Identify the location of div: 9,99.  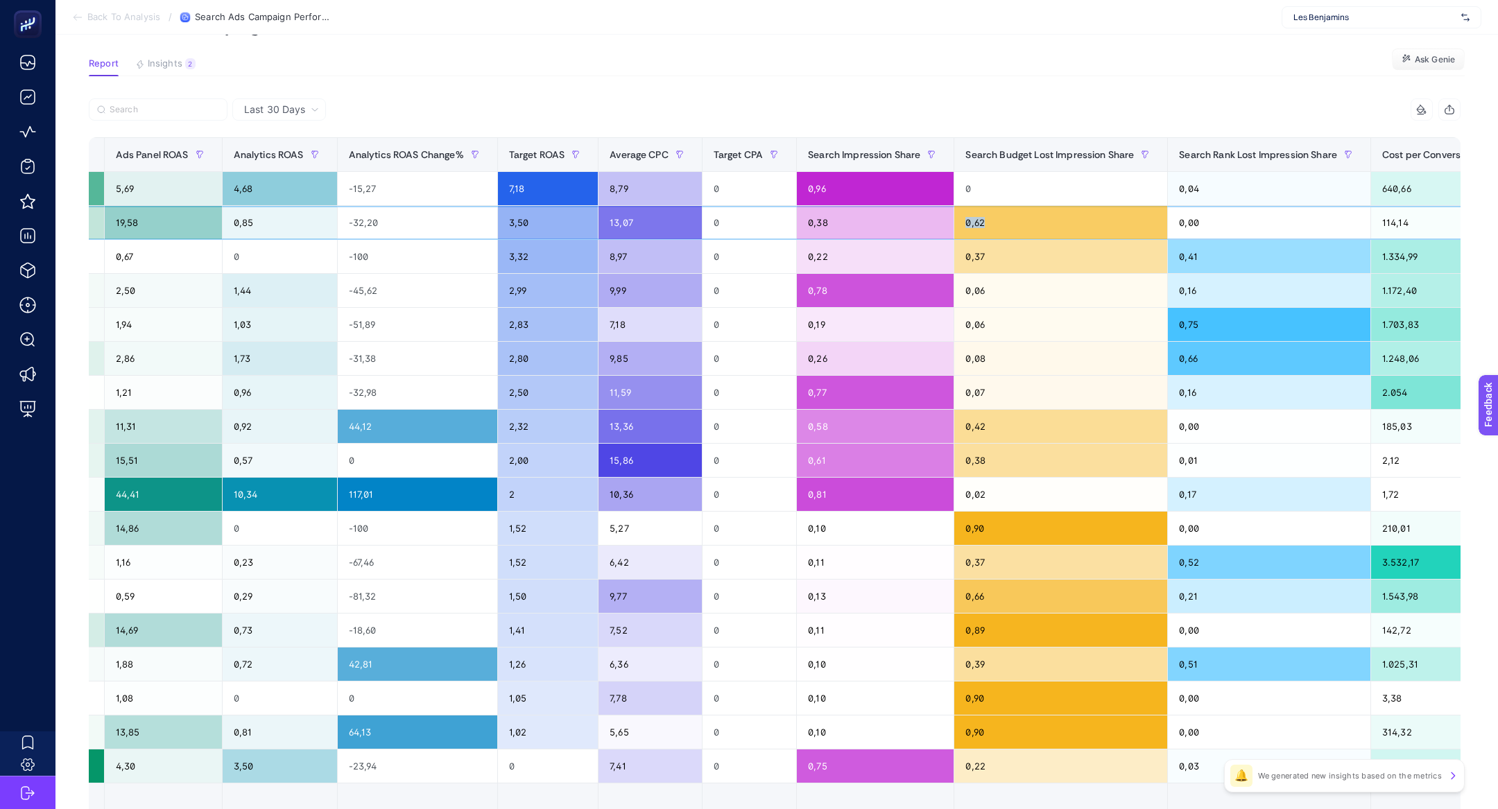
(650, 291).